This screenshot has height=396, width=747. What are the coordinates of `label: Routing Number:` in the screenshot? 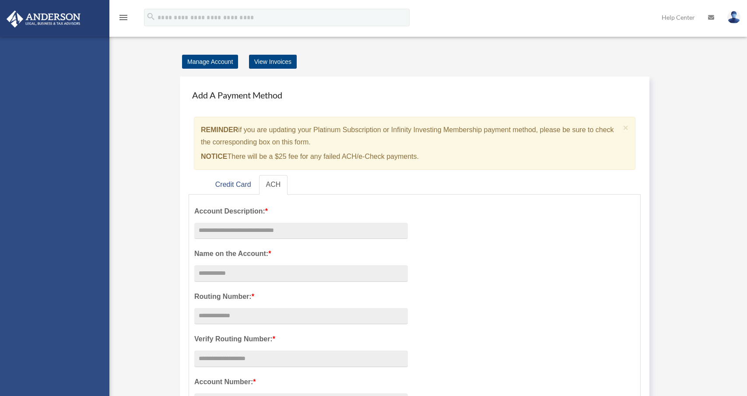 It's located at (301, 297).